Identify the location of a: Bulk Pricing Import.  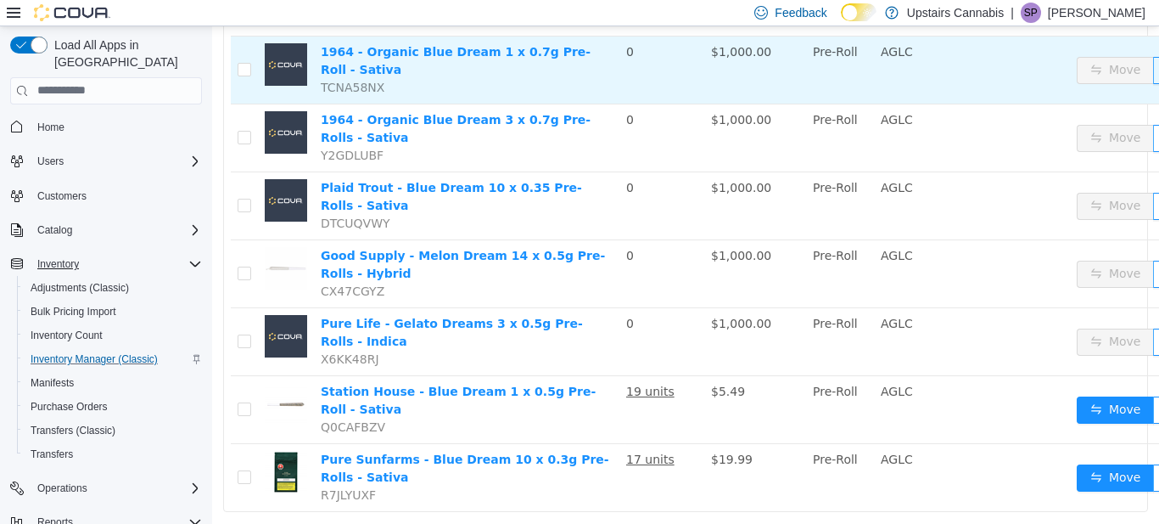
(73, 311).